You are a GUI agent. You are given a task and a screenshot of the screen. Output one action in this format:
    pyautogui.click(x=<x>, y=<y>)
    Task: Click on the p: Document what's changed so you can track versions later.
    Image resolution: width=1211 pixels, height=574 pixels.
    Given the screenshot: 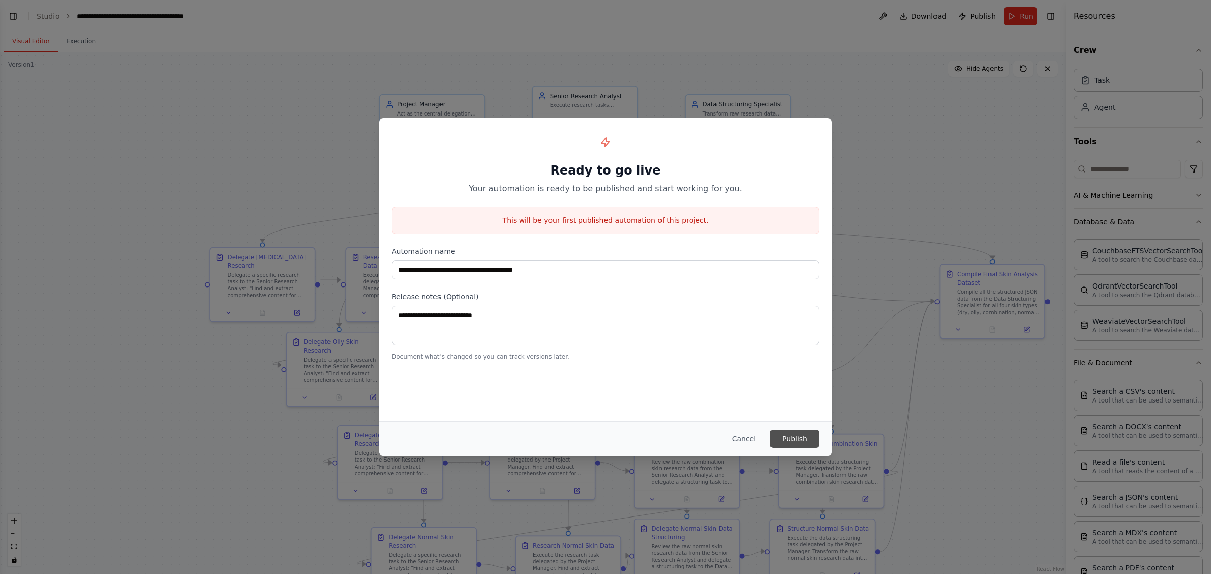 What is the action you would take?
    pyautogui.click(x=606, y=357)
    